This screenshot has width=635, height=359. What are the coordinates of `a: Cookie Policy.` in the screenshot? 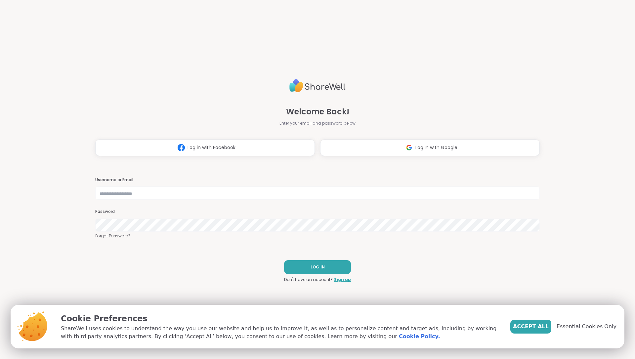 It's located at (419, 336).